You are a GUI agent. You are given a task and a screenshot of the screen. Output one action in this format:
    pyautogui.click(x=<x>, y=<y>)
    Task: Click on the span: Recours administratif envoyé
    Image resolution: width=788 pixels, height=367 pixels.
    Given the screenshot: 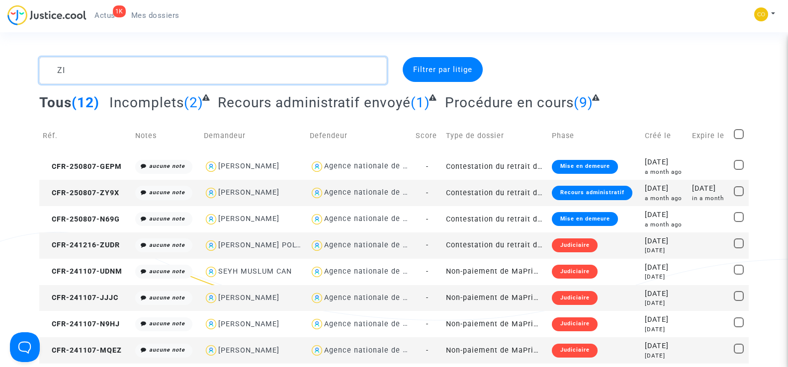 What is the action you would take?
    pyautogui.click(x=314, y=102)
    